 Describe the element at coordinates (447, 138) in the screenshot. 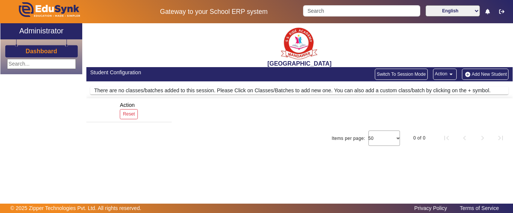

I see `button: First page` at that location.